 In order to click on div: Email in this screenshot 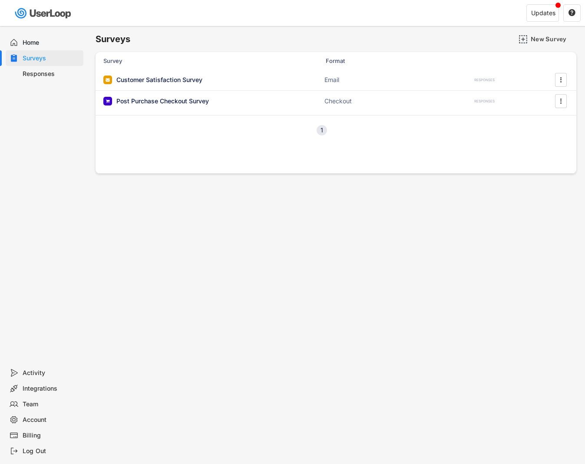, I will do `click(368, 80)`.